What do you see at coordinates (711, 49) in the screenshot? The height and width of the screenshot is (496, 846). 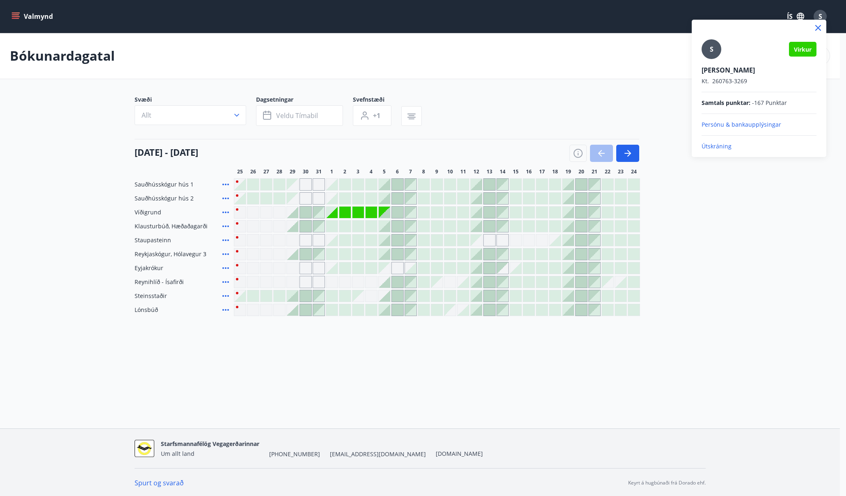 I see `span: S` at bounding box center [711, 49].